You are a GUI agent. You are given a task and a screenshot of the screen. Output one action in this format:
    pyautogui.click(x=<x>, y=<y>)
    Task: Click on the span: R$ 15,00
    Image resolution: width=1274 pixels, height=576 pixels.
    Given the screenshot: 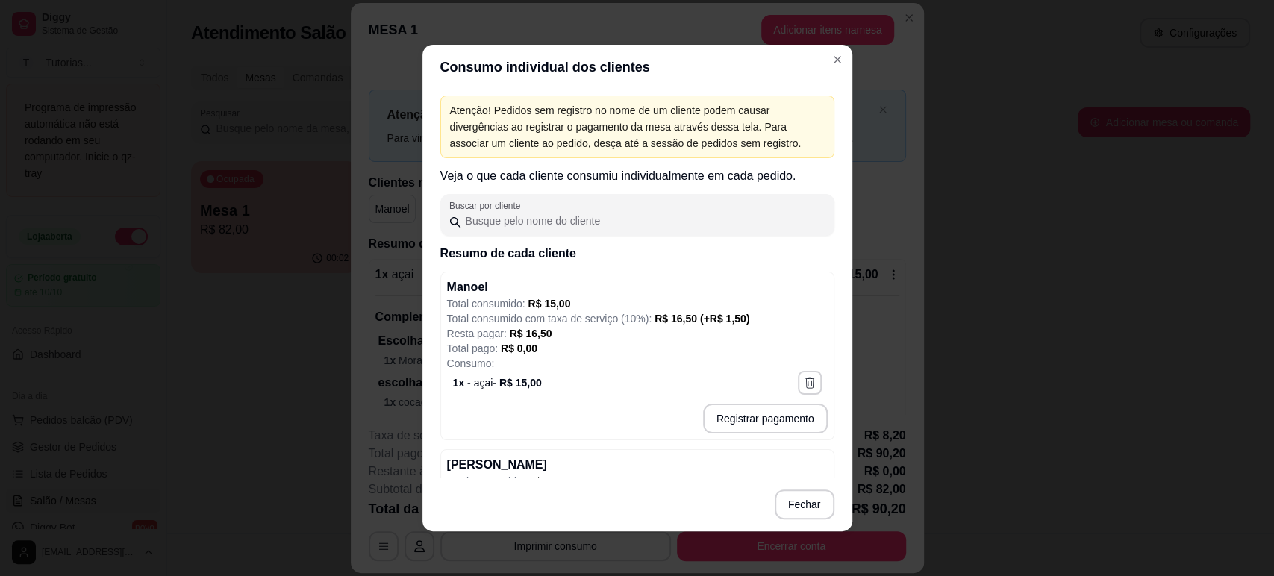 What is the action you would take?
    pyautogui.click(x=549, y=304)
    